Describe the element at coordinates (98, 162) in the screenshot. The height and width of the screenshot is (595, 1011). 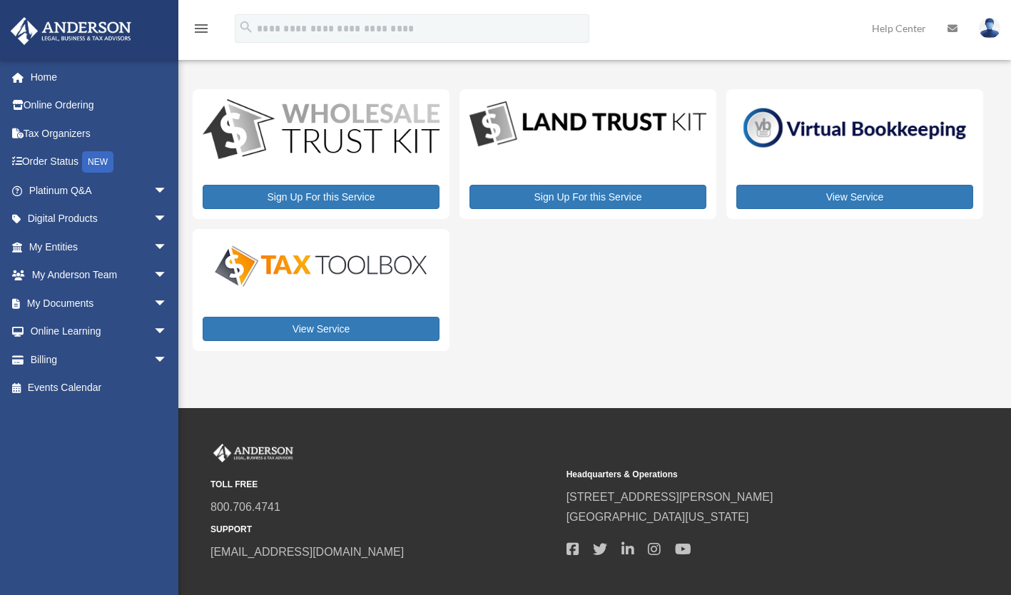
I see `div: NEW` at that location.